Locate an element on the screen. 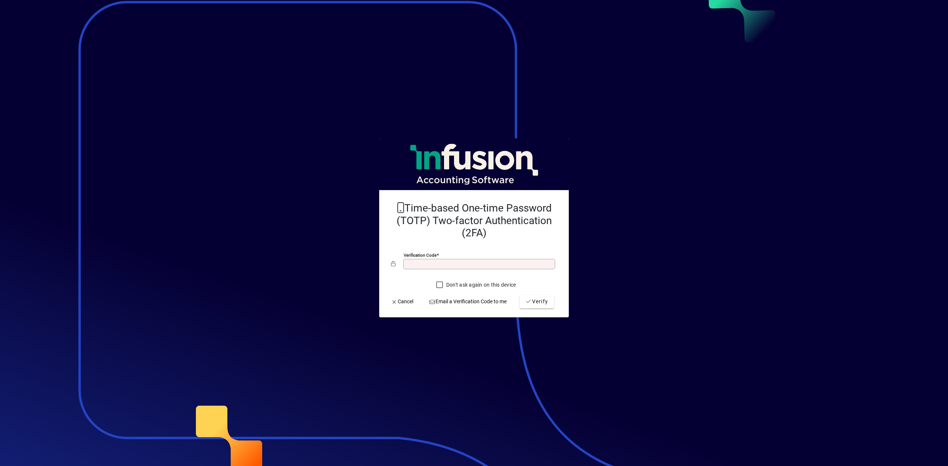 Image resolution: width=948 pixels, height=466 pixels. button: Cancel is located at coordinates (402, 302).